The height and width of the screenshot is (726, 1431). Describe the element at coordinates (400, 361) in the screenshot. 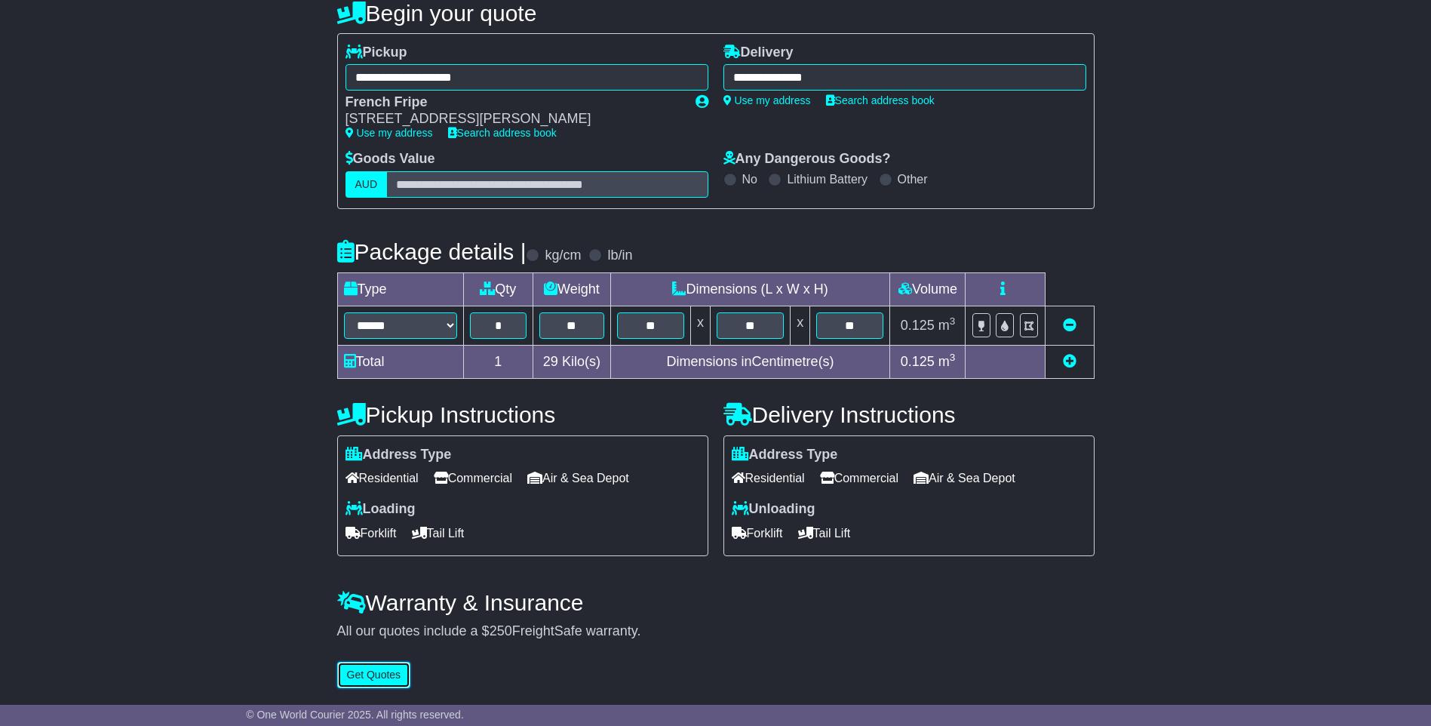

I see `td: Total` at that location.